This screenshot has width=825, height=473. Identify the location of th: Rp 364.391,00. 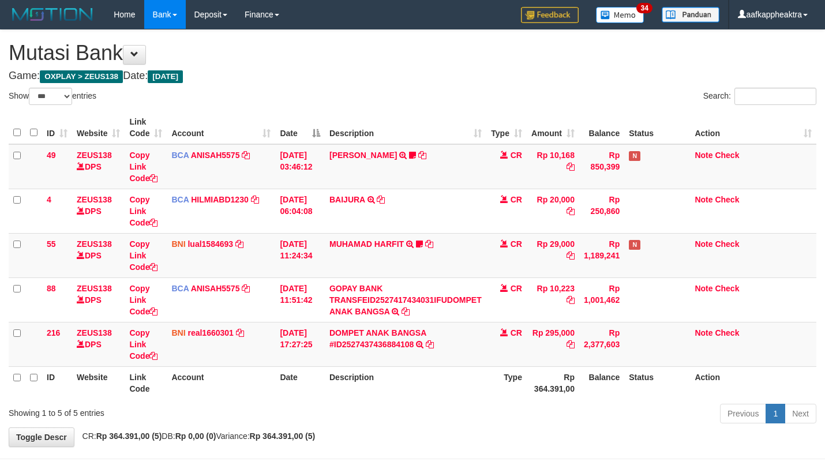
(553, 382).